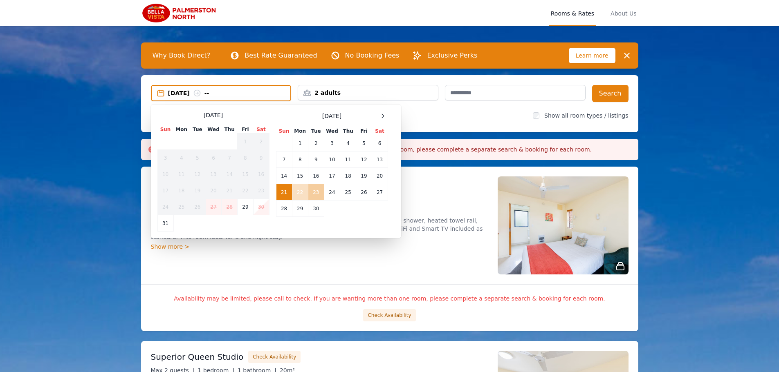 This screenshot has width=779, height=372. What do you see at coordinates (372, 56) in the screenshot?
I see `p: No Booking Fees` at bounding box center [372, 56].